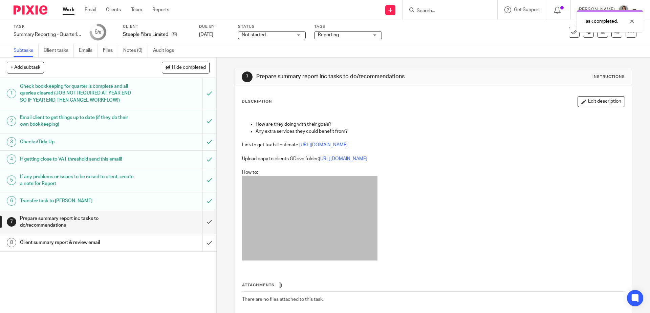 This screenshot has height=313, width=650. I want to click on div: Instructions, so click(608, 77).